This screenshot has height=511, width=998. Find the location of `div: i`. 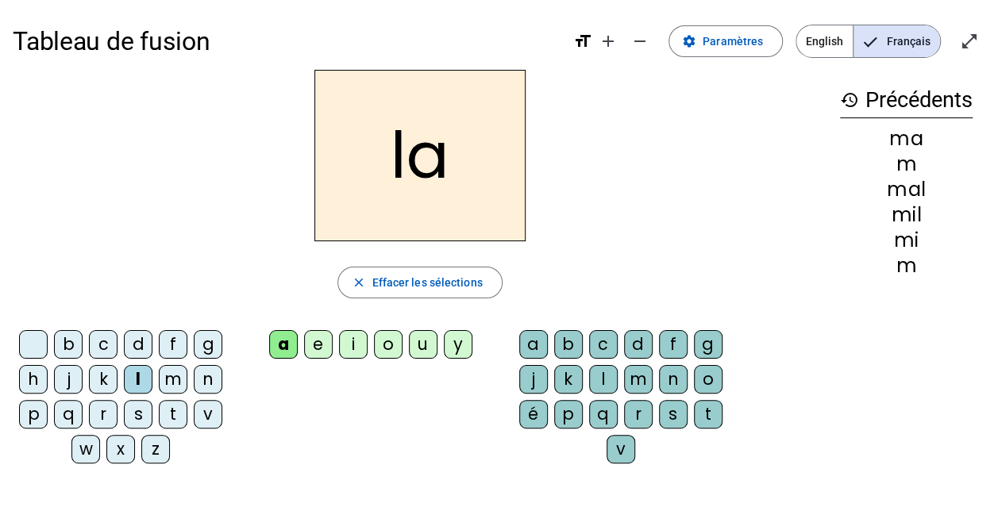

div: i is located at coordinates (353, 345).